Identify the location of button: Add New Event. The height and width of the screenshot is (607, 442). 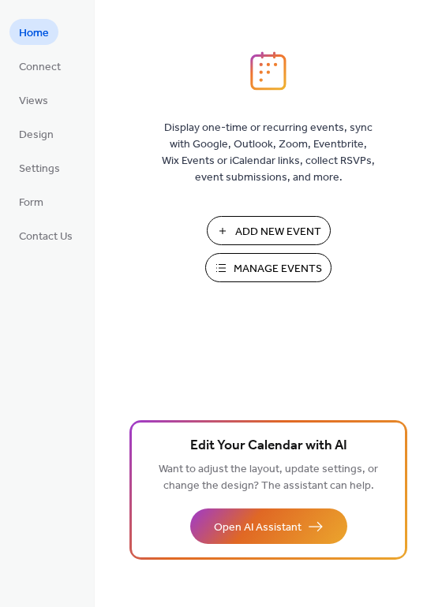
(268, 230).